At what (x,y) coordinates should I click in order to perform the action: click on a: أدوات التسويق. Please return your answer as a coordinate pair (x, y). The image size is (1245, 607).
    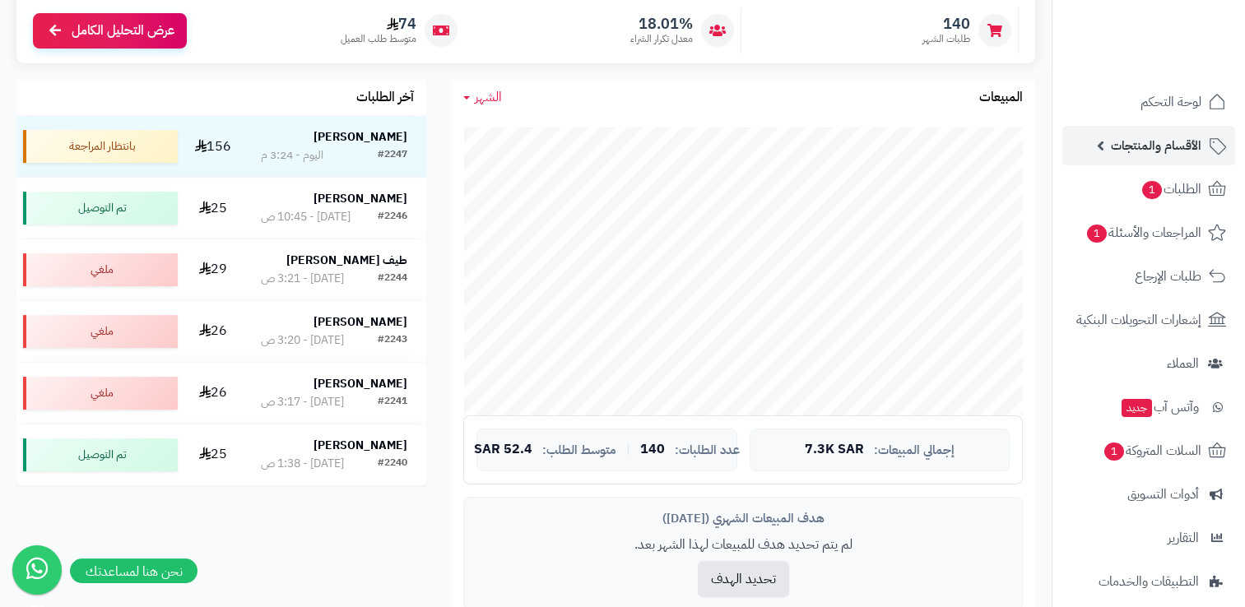
    Looking at the image, I should click on (1149, 495).